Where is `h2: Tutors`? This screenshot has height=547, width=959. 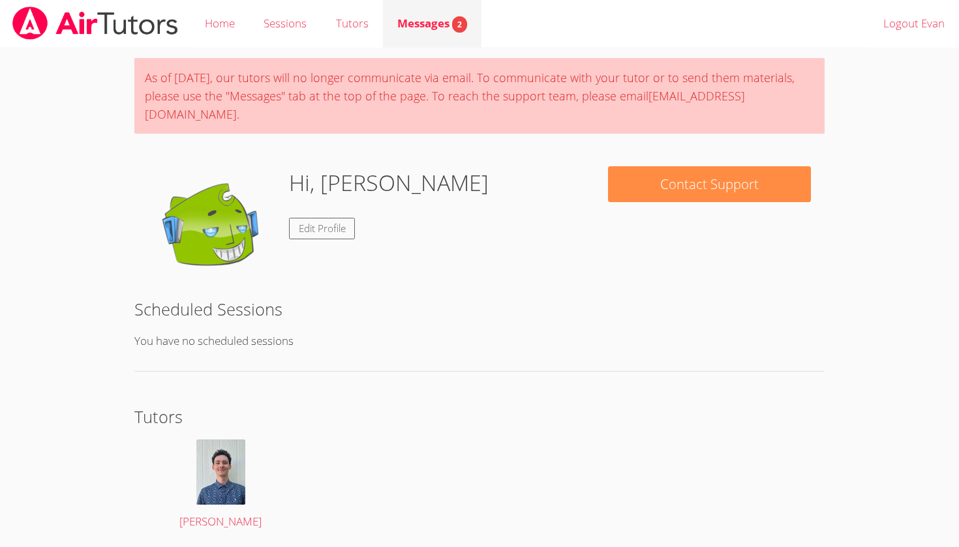
h2: Tutors is located at coordinates (479, 417).